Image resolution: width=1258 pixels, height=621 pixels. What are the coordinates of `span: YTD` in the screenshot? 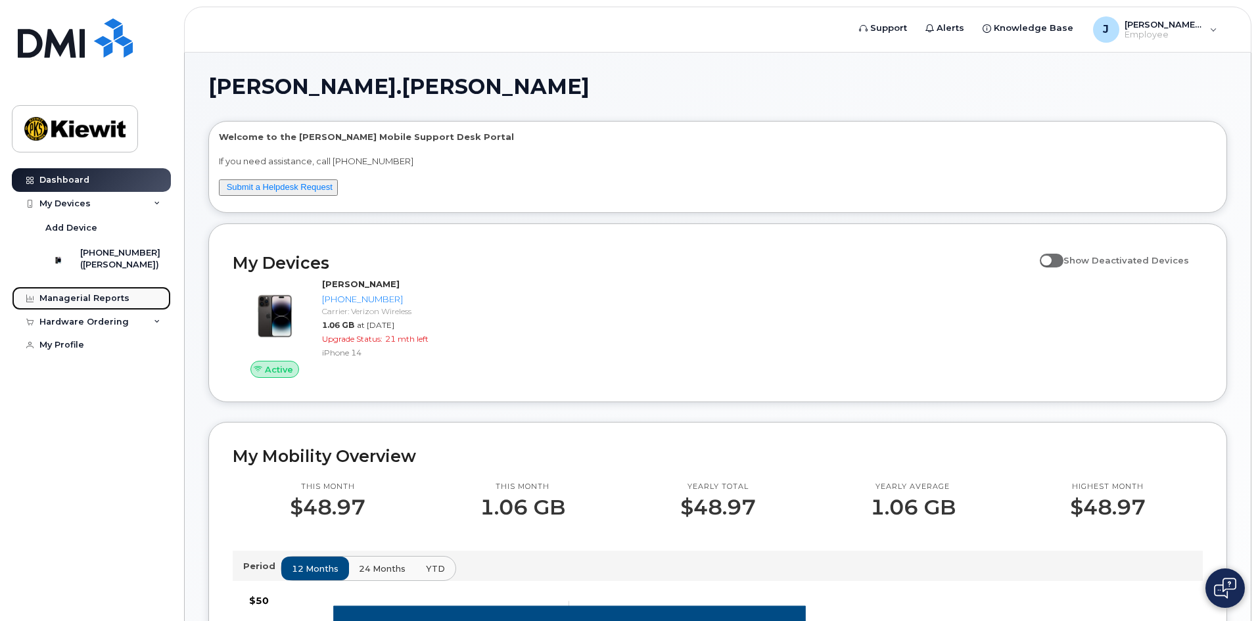 It's located at (435, 568).